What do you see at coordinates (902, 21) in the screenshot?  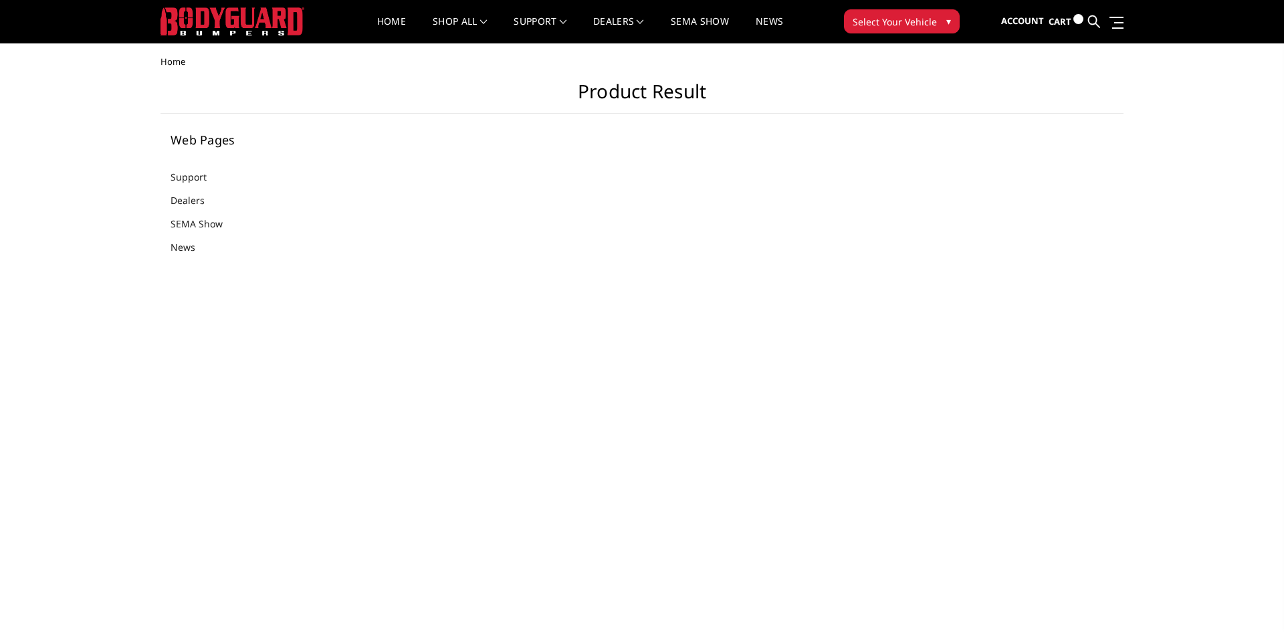 I see `button: Select Your Vehicle` at bounding box center [902, 21].